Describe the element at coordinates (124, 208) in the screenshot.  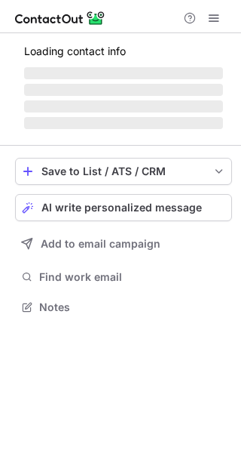
I see `button: AI write personalized message` at that location.